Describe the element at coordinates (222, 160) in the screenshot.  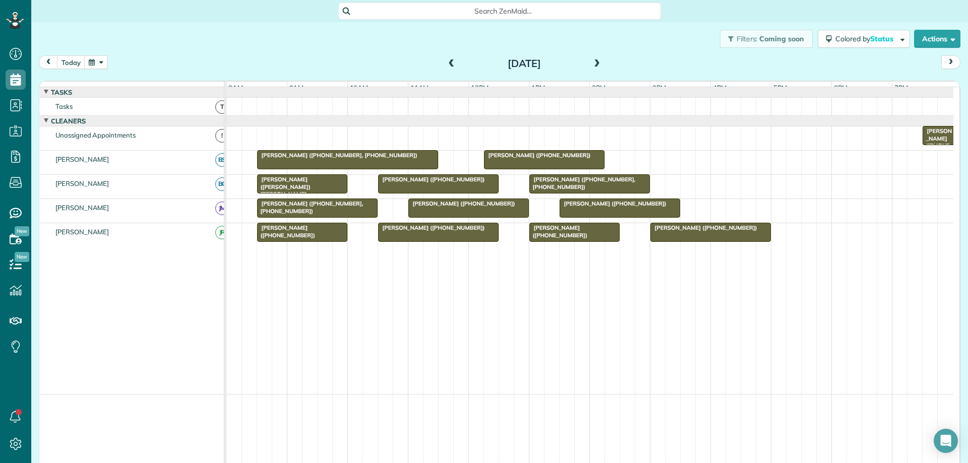
I see `span: BS` at that location.